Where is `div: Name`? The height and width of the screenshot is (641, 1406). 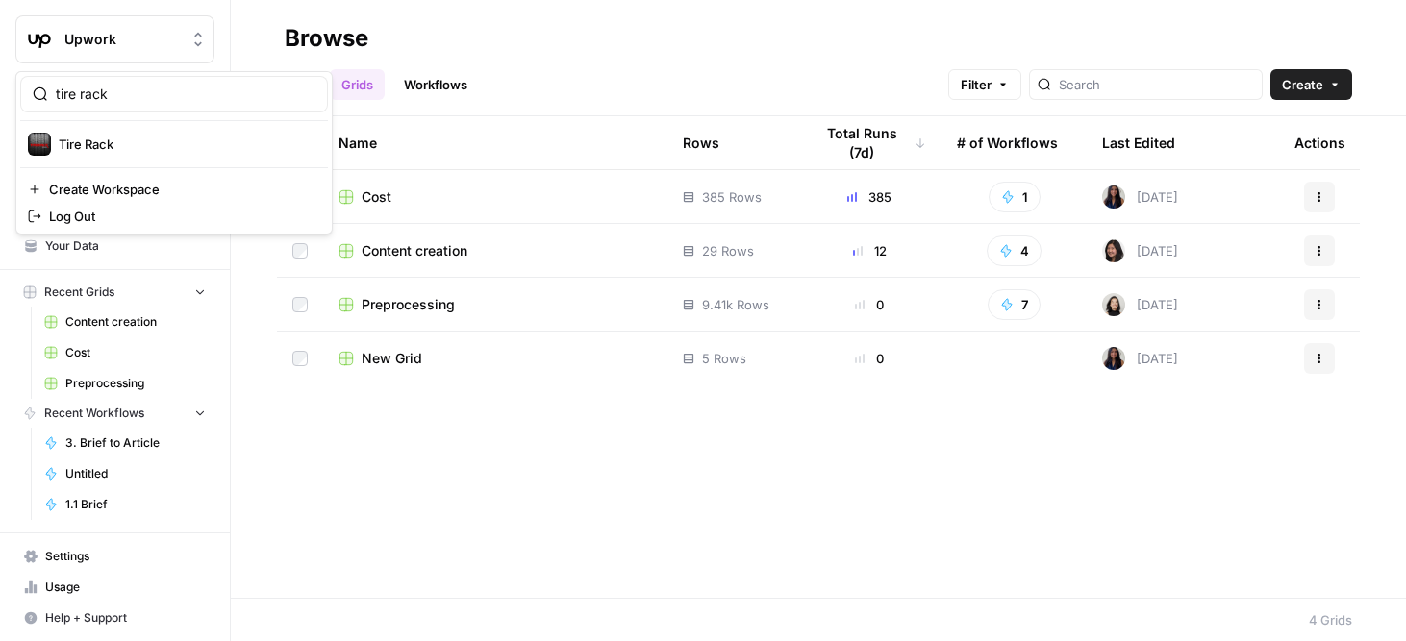 div: Name is located at coordinates (495, 142).